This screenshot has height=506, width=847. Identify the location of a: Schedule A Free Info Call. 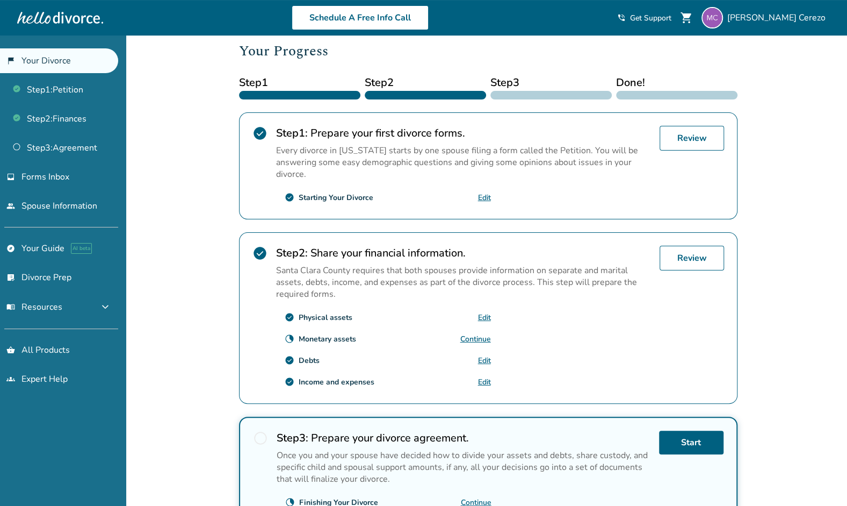
(360, 18).